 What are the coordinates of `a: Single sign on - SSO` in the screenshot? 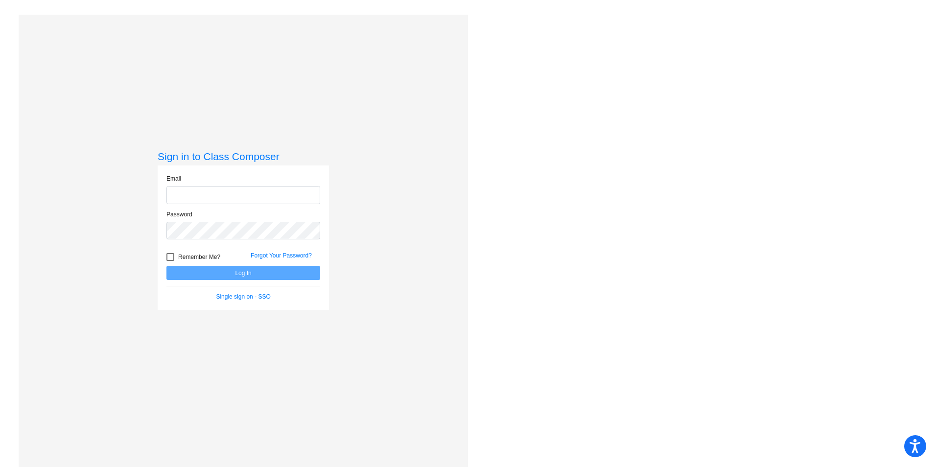 It's located at (243, 297).